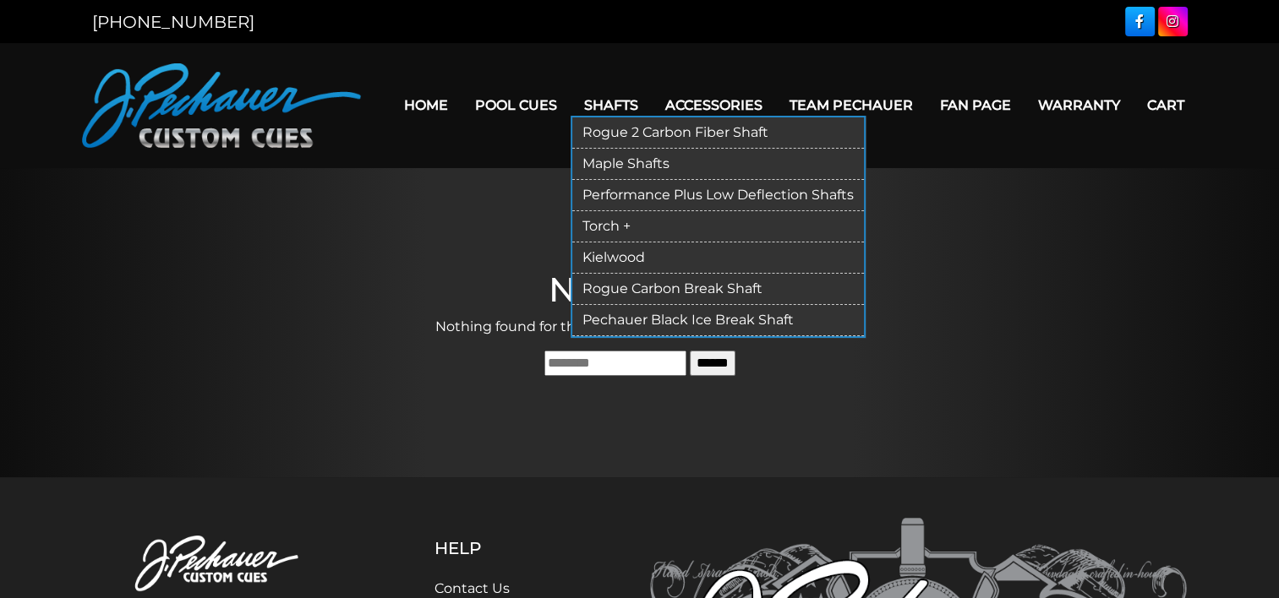  What do you see at coordinates (472, 588) in the screenshot?
I see `a: Contact Us` at bounding box center [472, 588].